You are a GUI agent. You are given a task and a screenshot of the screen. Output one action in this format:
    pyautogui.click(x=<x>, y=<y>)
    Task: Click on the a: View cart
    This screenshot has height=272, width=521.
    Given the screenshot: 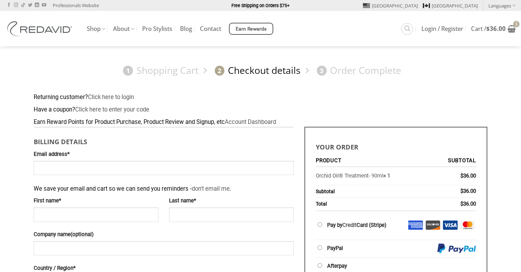 What is the action you would take?
    pyautogui.click(x=494, y=29)
    